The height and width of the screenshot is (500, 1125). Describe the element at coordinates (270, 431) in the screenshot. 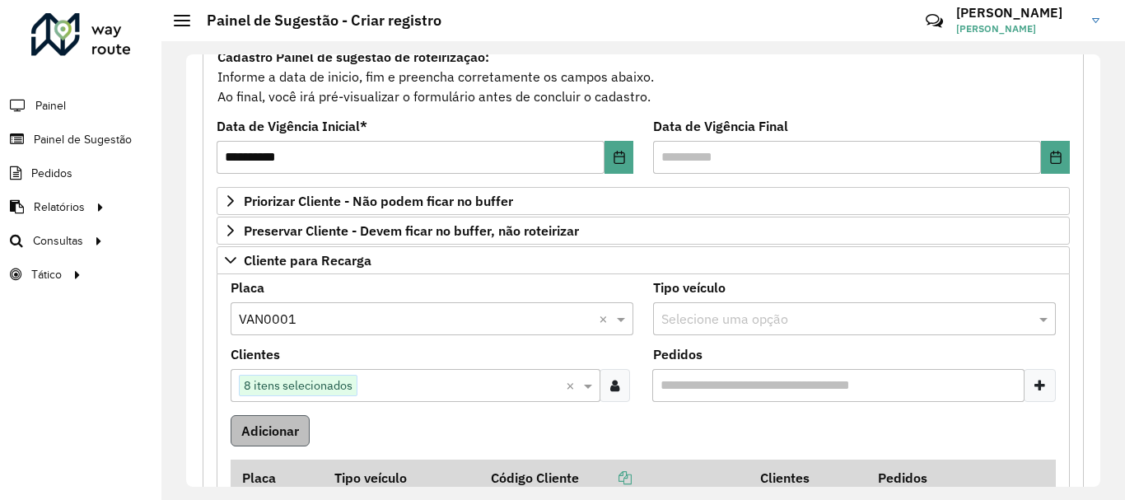

I see `button: Adicionar` at that location.